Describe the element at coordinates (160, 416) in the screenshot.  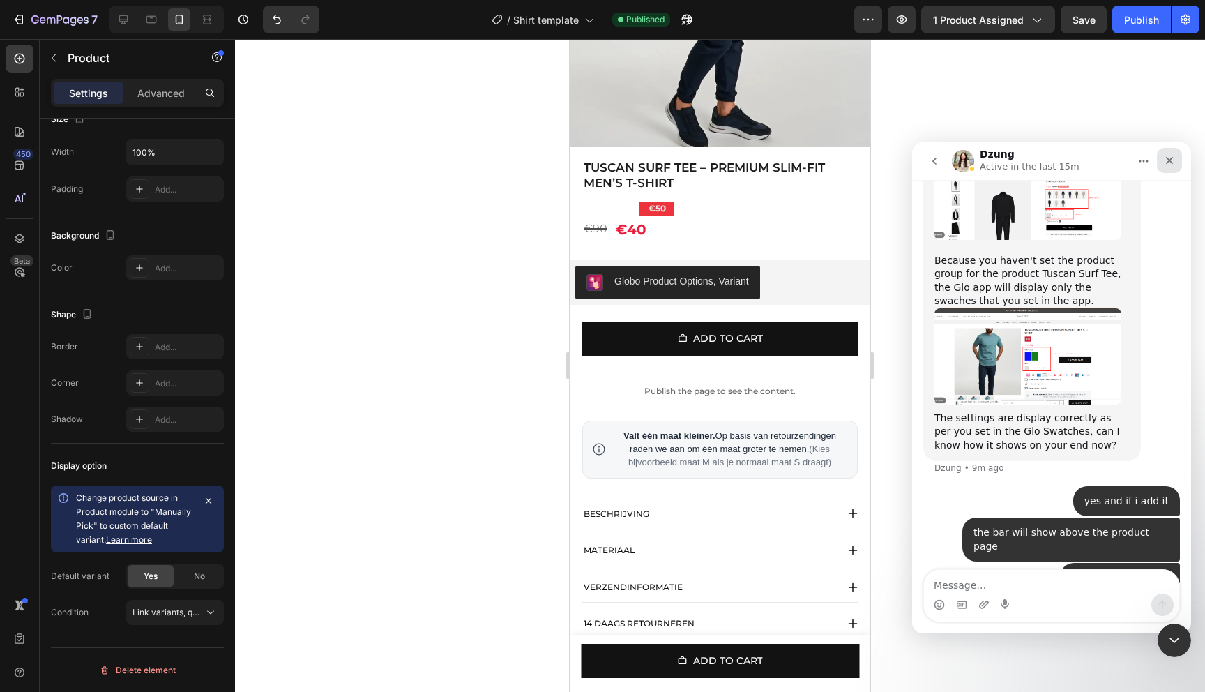
I see `em: (Kies bijvoorbeeld maat M als je normaal maat S draagt)` at that location.